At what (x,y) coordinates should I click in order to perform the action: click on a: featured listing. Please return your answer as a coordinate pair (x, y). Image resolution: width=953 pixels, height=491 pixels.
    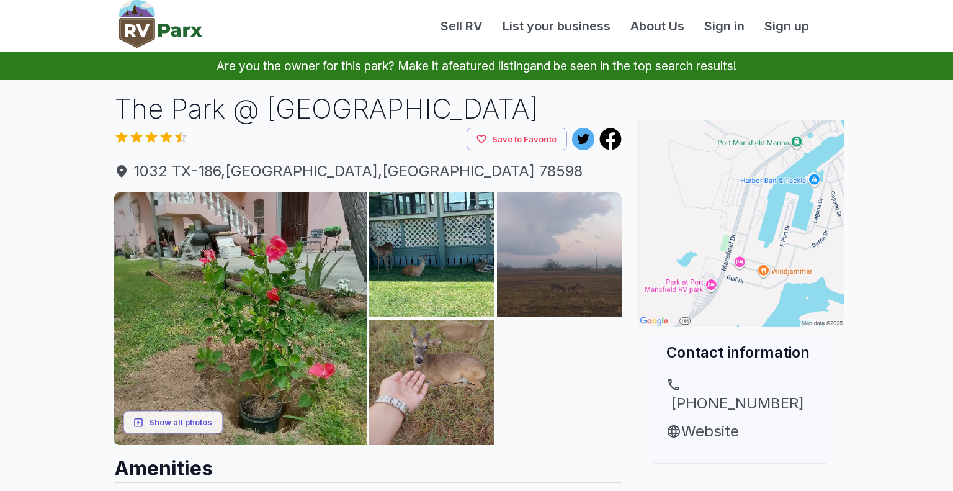
    Looking at the image, I should click on (489, 66).